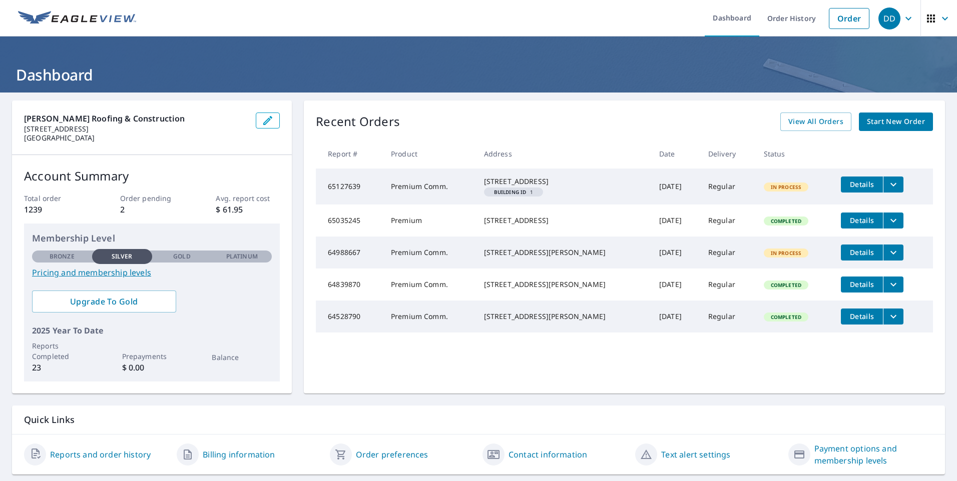 The width and height of the screenshot is (957, 481). I want to click on p: Bronze, so click(62, 257).